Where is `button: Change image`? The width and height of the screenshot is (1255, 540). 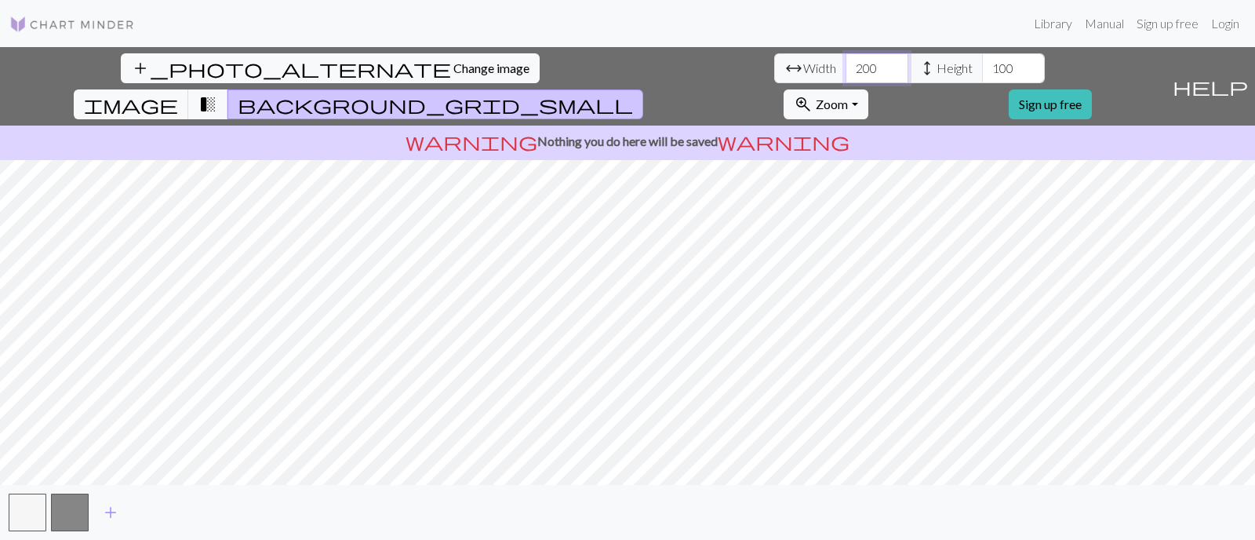 button: Change image is located at coordinates (330, 68).